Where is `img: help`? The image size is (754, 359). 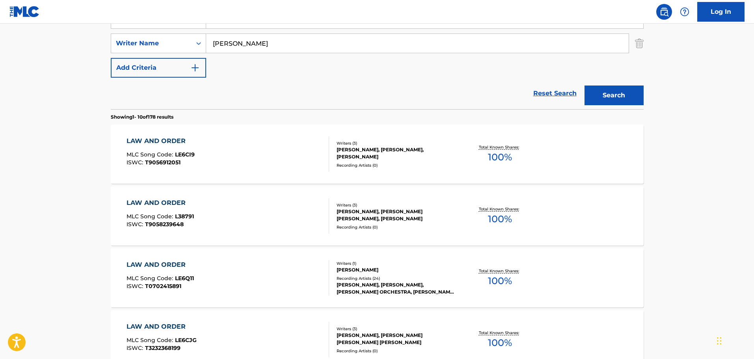
img: help is located at coordinates (685, 12).